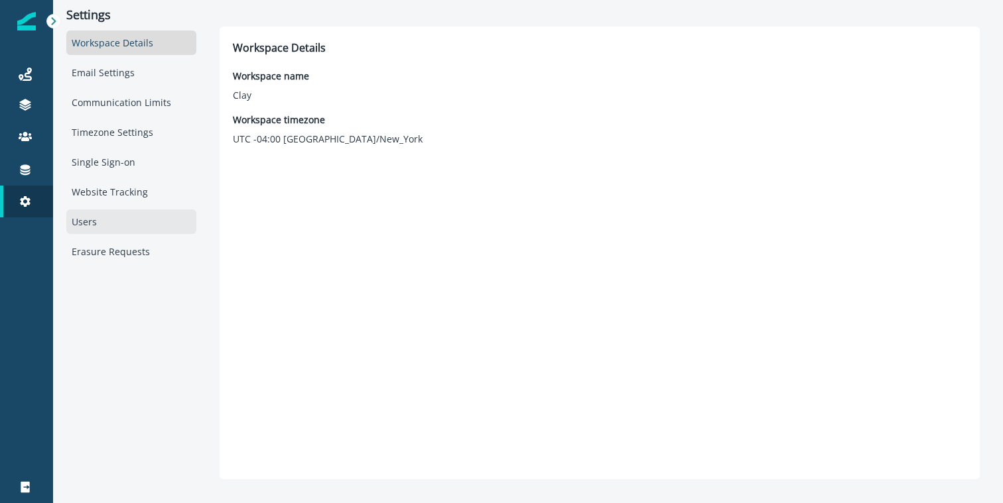 The height and width of the screenshot is (503, 1003). What do you see at coordinates (131, 132) in the screenshot?
I see `div: Timezone Settings` at bounding box center [131, 132].